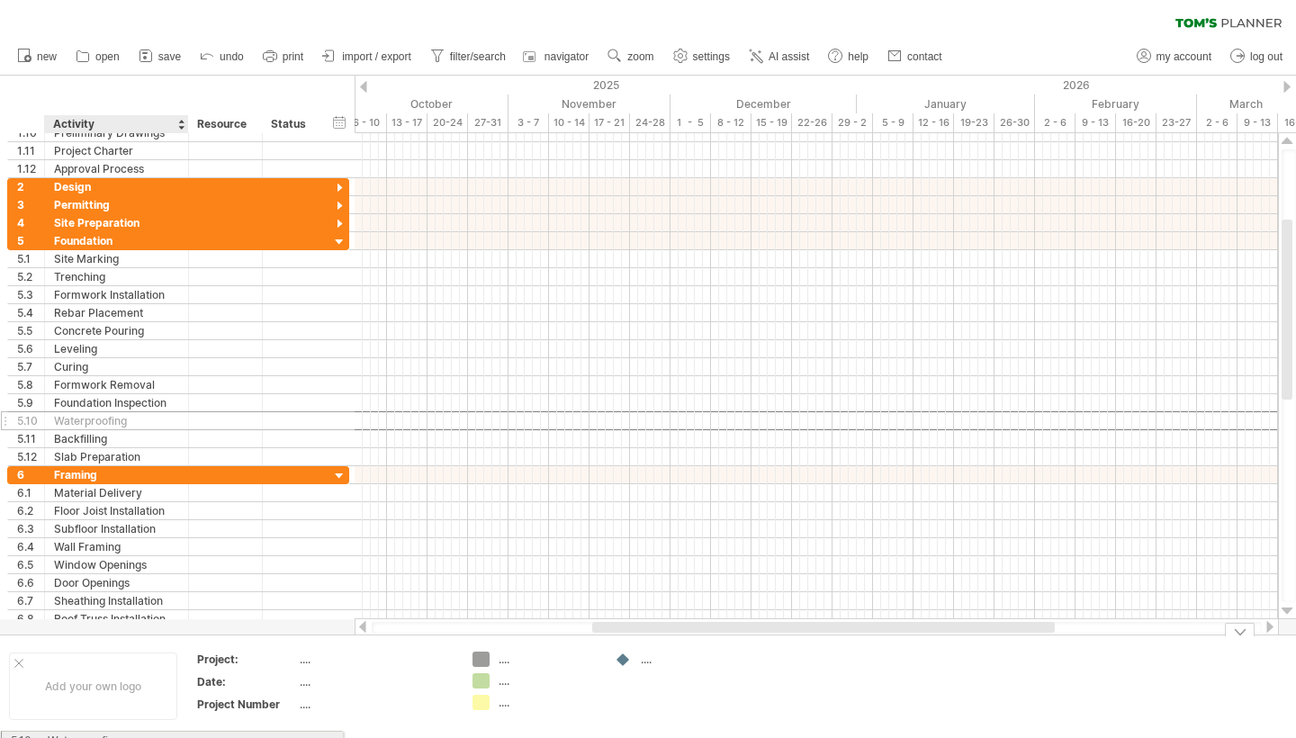 The height and width of the screenshot is (738, 1296). I want to click on div: 5.2, so click(31, 276).